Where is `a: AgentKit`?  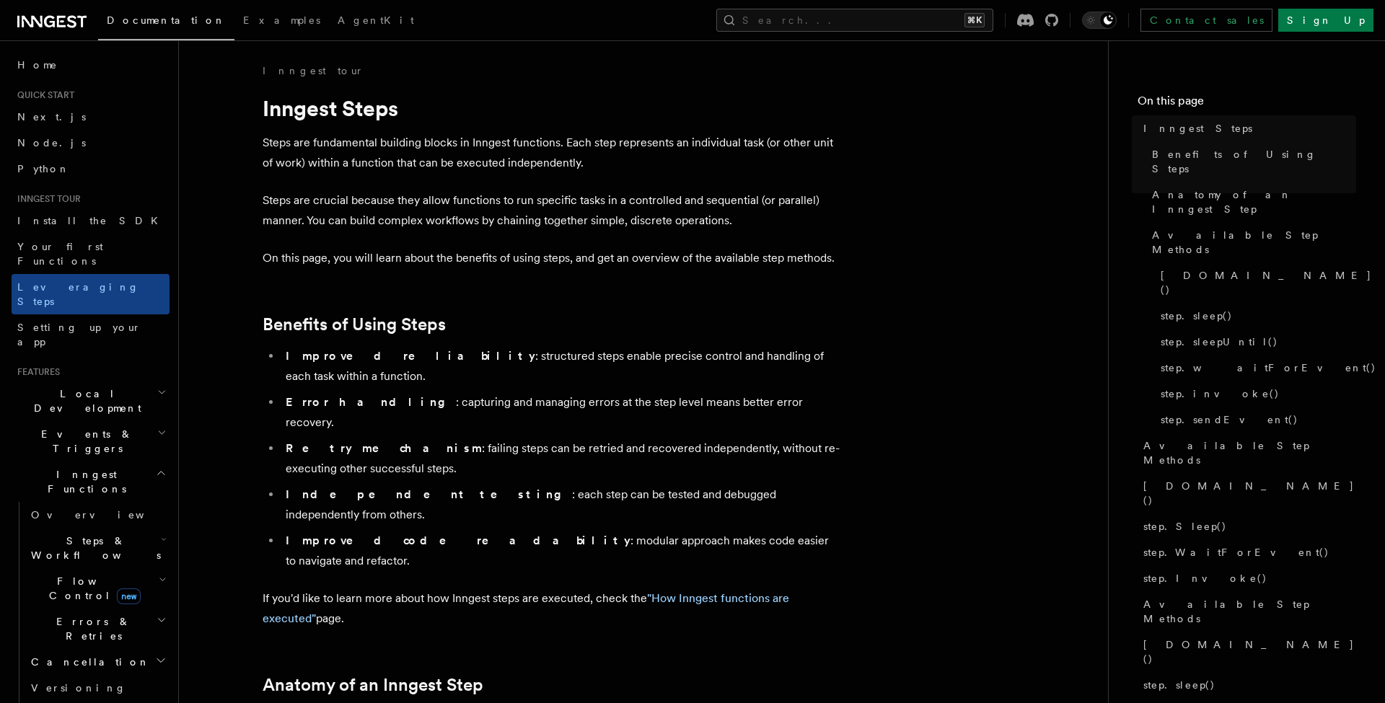
a: AgentKit is located at coordinates (376, 22).